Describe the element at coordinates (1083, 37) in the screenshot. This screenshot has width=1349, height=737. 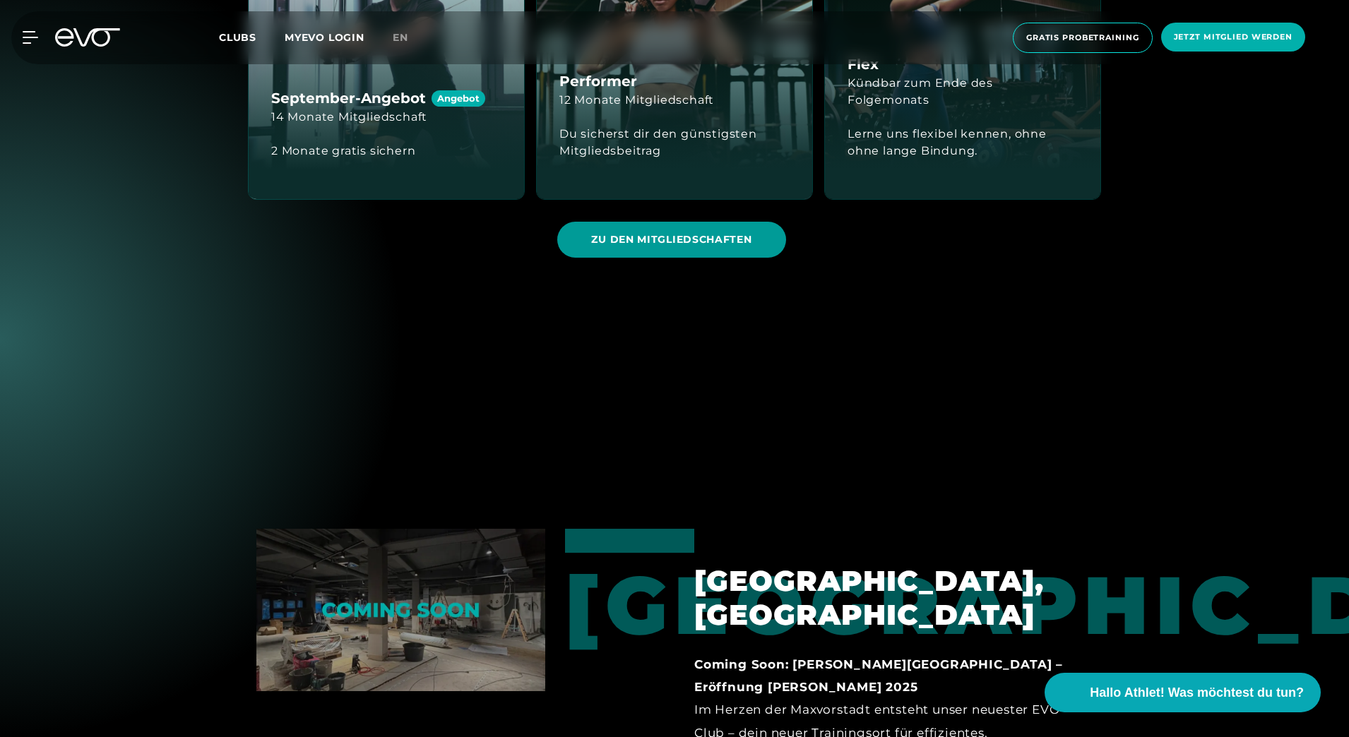
I see `span: Gratis Probetraining` at that location.